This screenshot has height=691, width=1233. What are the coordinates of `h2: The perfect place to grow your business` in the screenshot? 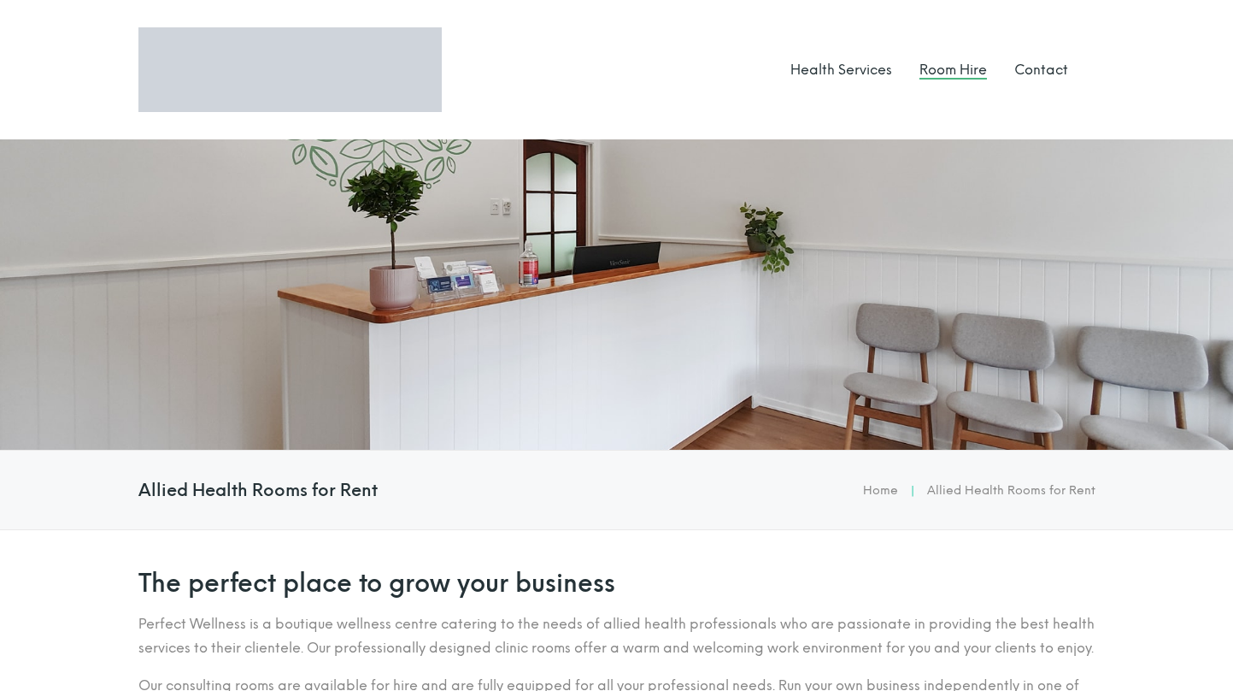 It's located at (617, 582).